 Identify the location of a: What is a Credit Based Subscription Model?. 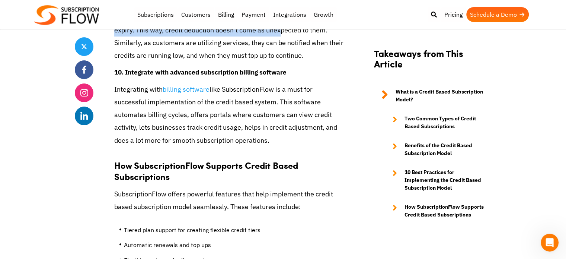
(429, 96).